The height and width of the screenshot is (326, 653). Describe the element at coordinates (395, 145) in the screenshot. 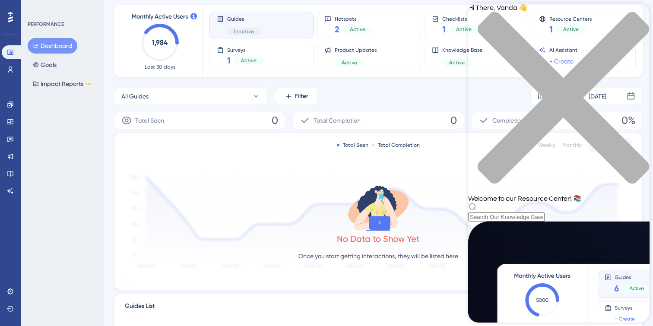

I see `div: Total Completion` at that location.